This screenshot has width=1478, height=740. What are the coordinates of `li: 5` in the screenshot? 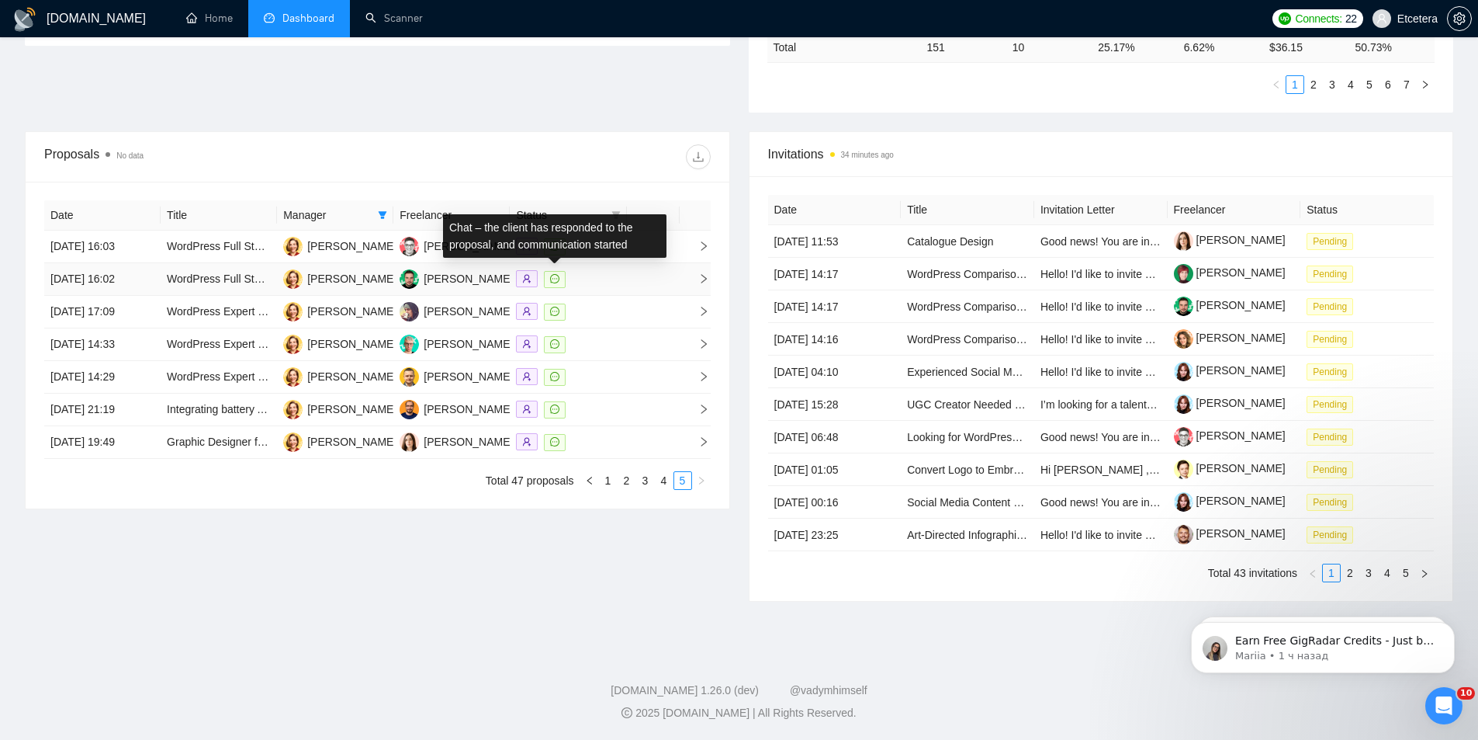 It's located at (1370, 85).